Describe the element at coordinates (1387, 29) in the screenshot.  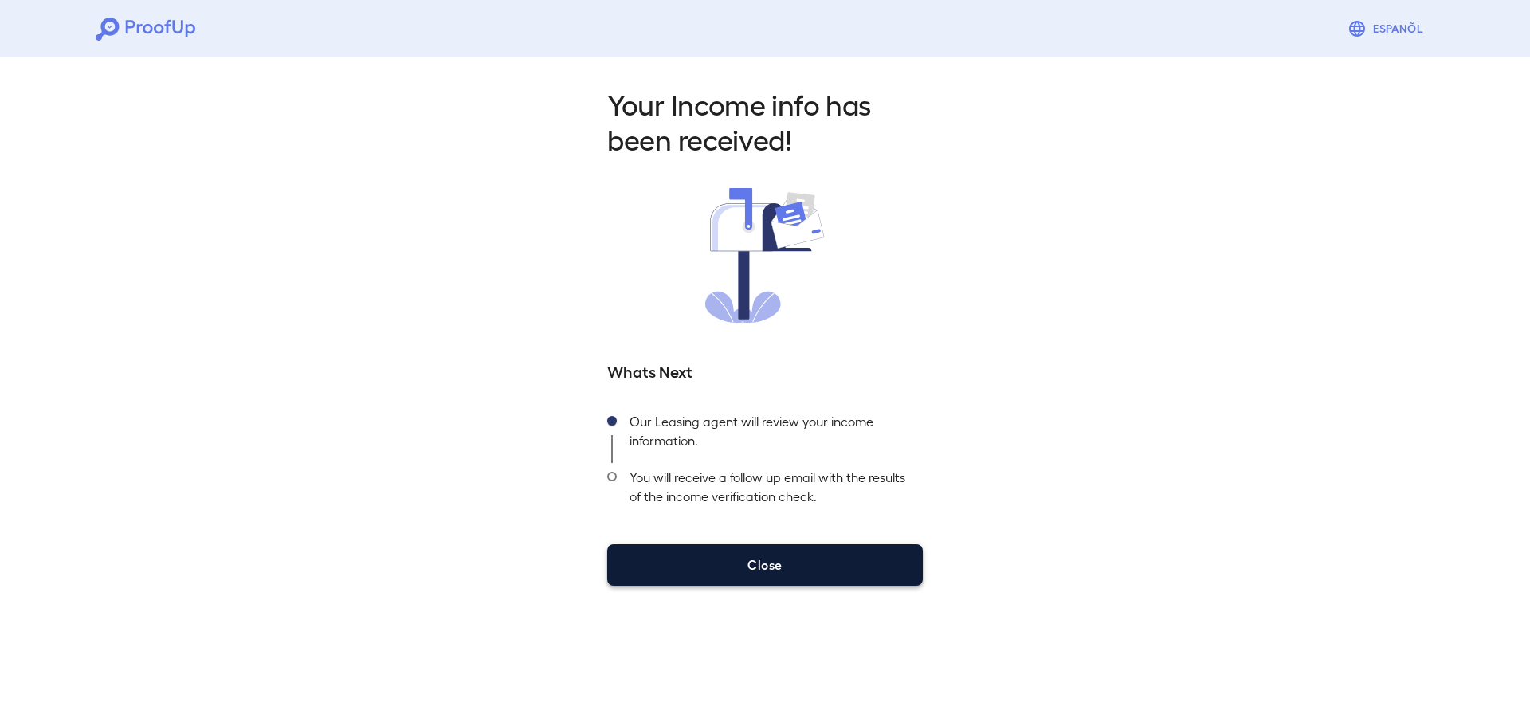
I see `button: Espanõl` at that location.